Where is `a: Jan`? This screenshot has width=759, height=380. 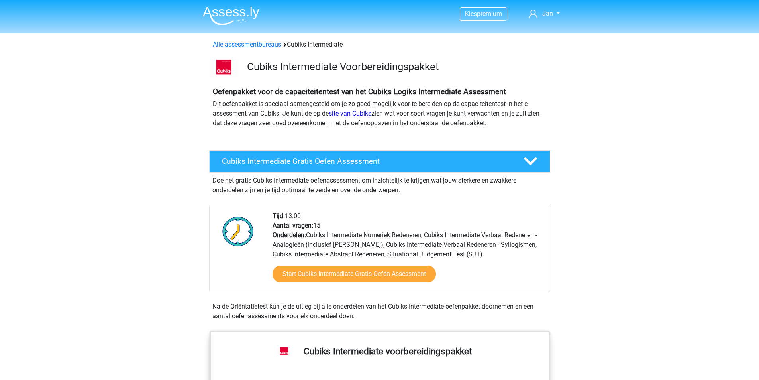 a: Jan is located at coordinates (544, 14).